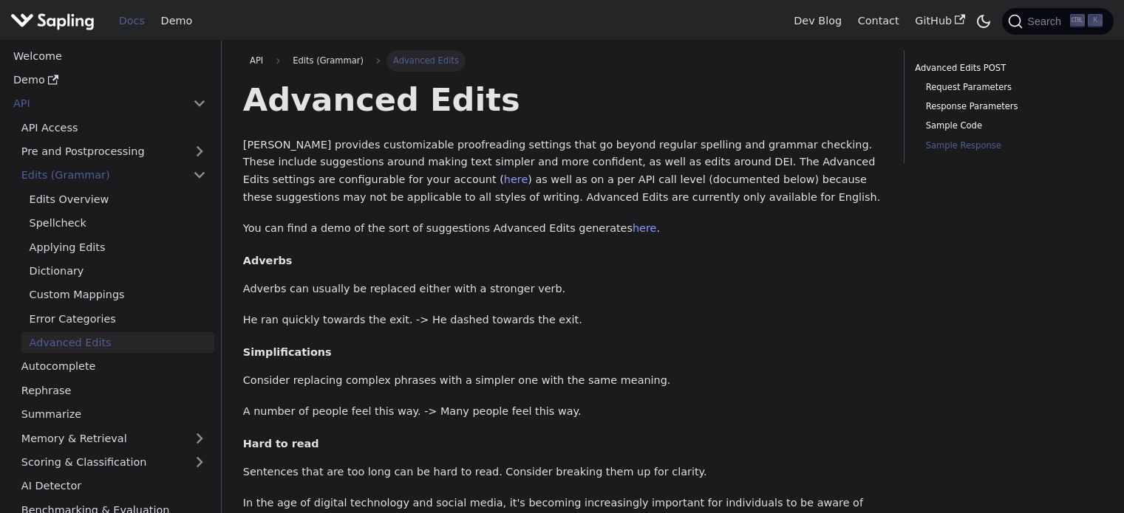 The image size is (1124, 513). What do you see at coordinates (114, 438) in the screenshot?
I see `a: Memory & Retrieval` at bounding box center [114, 438].